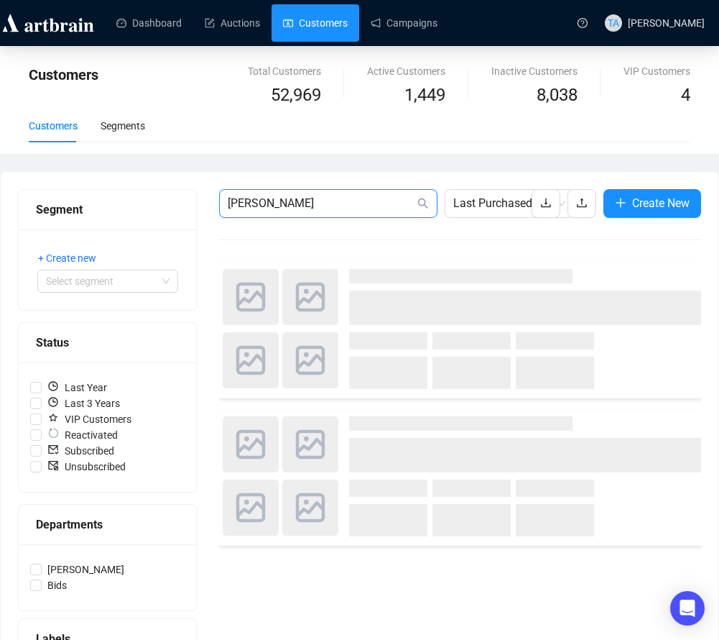  I want to click on button: Create New, so click(653, 203).